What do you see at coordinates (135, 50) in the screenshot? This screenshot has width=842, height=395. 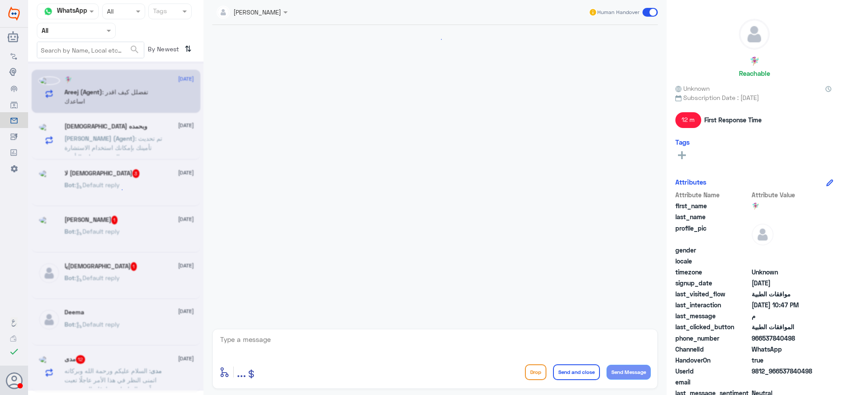 I see `span: search` at bounding box center [135, 50].